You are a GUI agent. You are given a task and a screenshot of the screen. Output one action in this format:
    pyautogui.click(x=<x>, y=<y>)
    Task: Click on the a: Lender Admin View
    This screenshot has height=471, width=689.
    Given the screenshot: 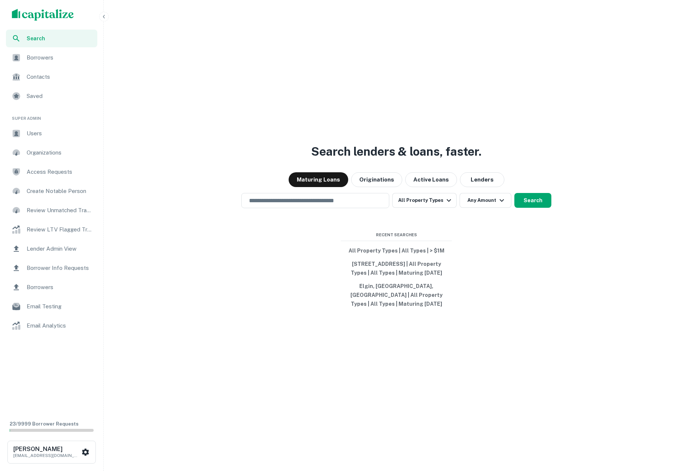 What is the action you would take?
    pyautogui.click(x=51, y=249)
    